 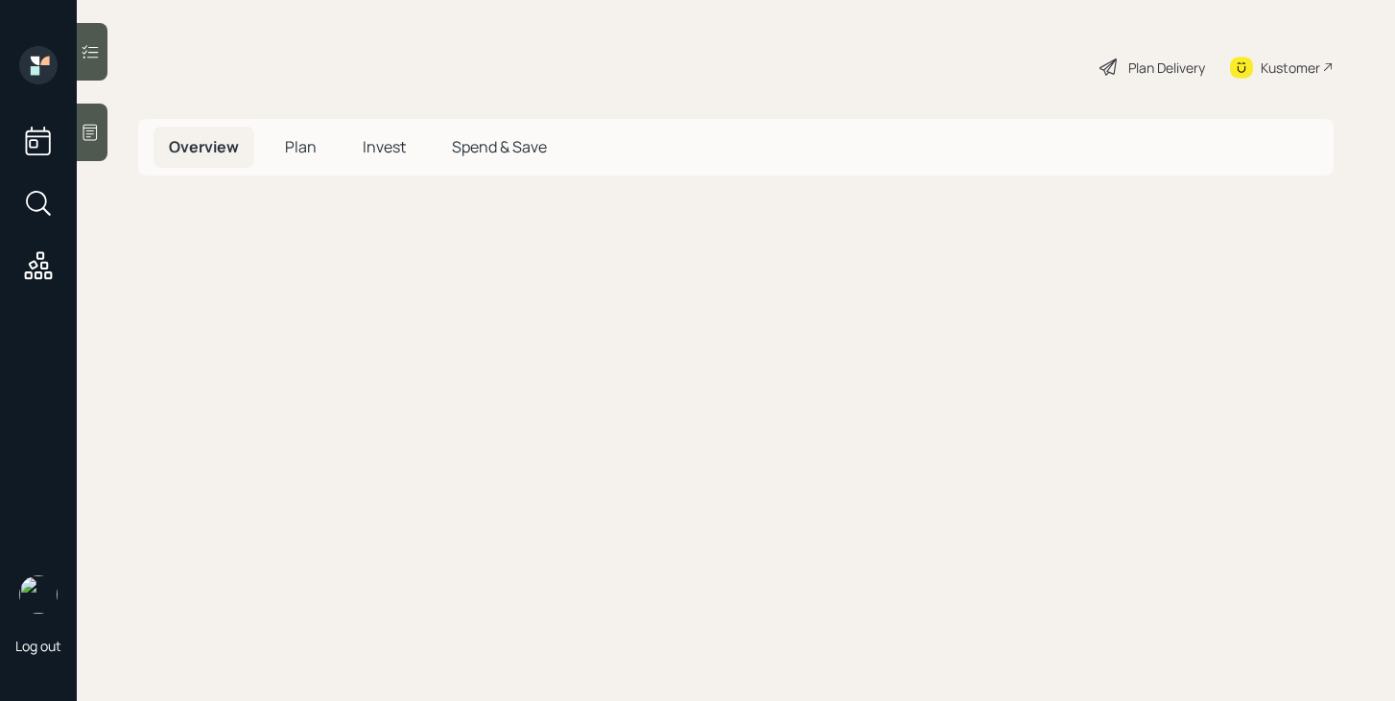 What do you see at coordinates (1167, 67) in the screenshot?
I see `div: Plan Delivery` at bounding box center [1167, 67].